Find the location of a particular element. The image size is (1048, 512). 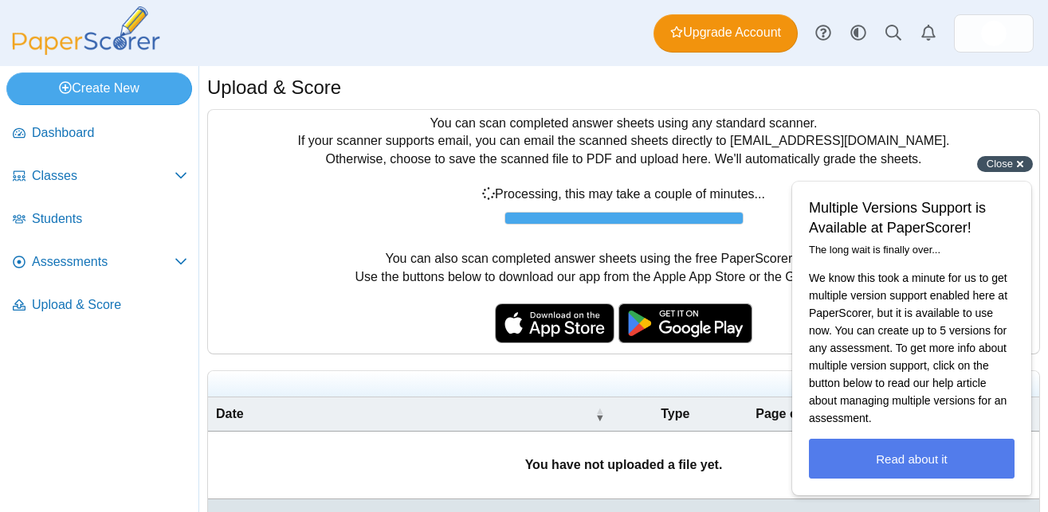

a: Alerts is located at coordinates (928, 33).